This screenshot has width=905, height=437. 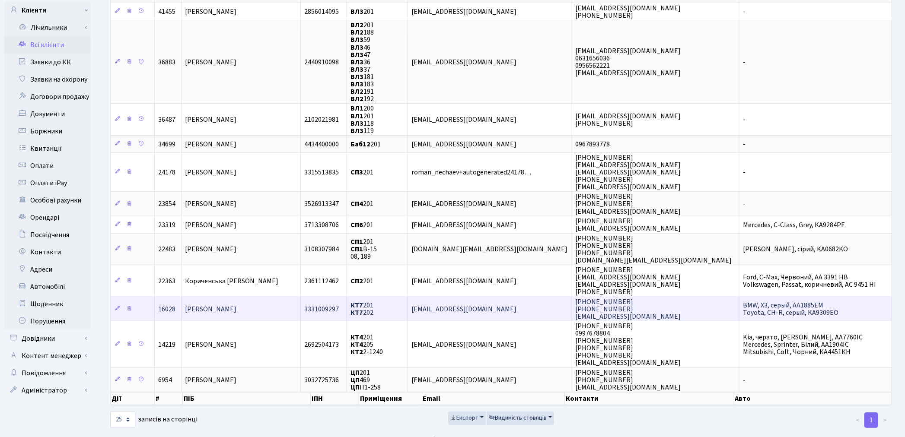 I want to click on a: Особові рахунки, so click(x=48, y=200).